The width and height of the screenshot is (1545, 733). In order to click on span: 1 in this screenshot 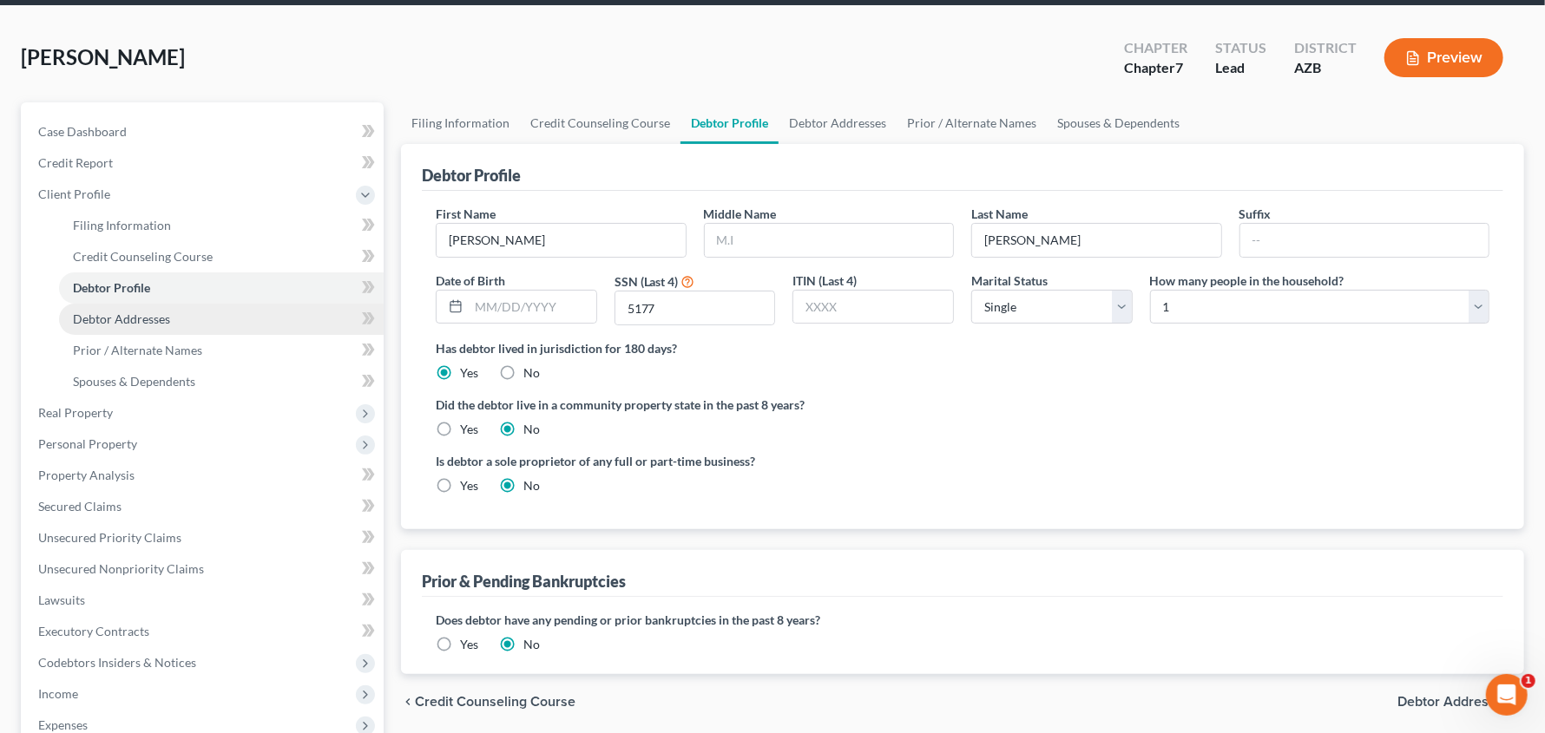, I will do `click(1529, 681)`.